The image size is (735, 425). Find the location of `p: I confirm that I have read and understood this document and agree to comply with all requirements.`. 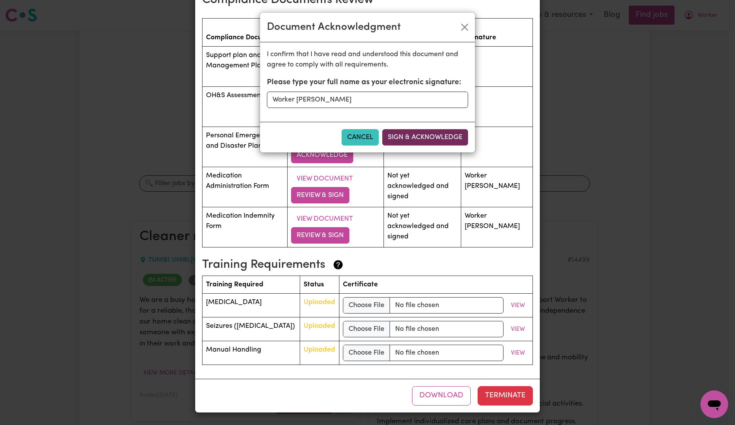

p: I confirm that I have read and understood this document and agree to comply with all requirements. is located at coordinates (367, 60).